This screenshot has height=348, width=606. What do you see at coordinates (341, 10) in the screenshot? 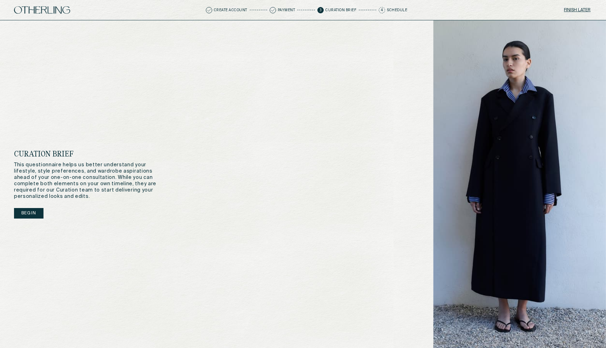
I see `p: Curation Brief` at bounding box center [341, 10].